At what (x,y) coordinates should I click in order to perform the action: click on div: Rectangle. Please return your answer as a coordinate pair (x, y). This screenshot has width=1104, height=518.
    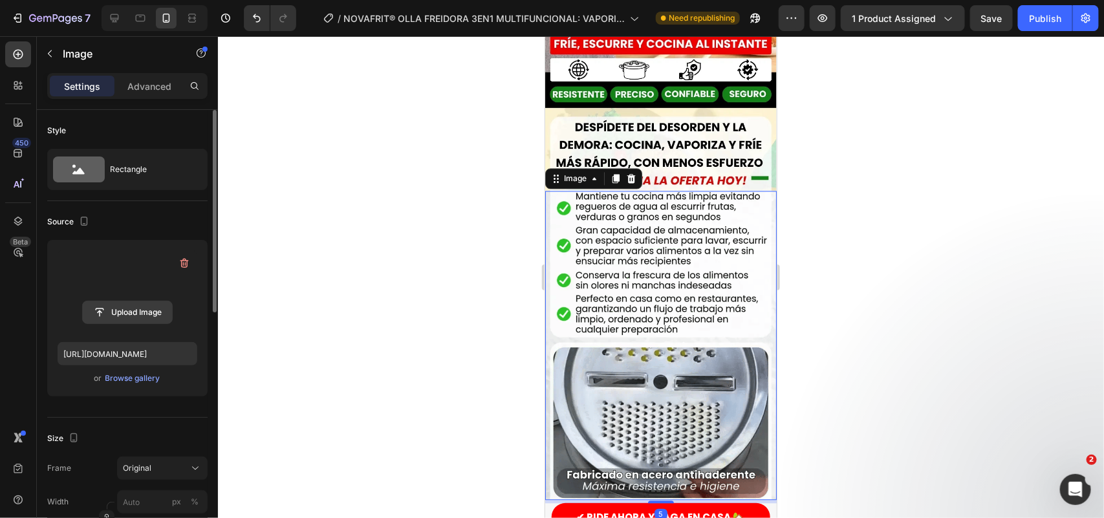
    Looking at the image, I should click on (149, 169).